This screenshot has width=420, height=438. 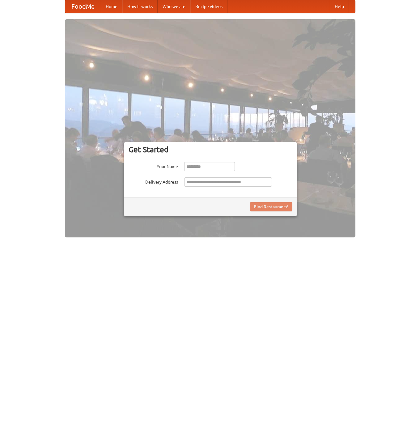 I want to click on a: Recipe videos, so click(x=209, y=6).